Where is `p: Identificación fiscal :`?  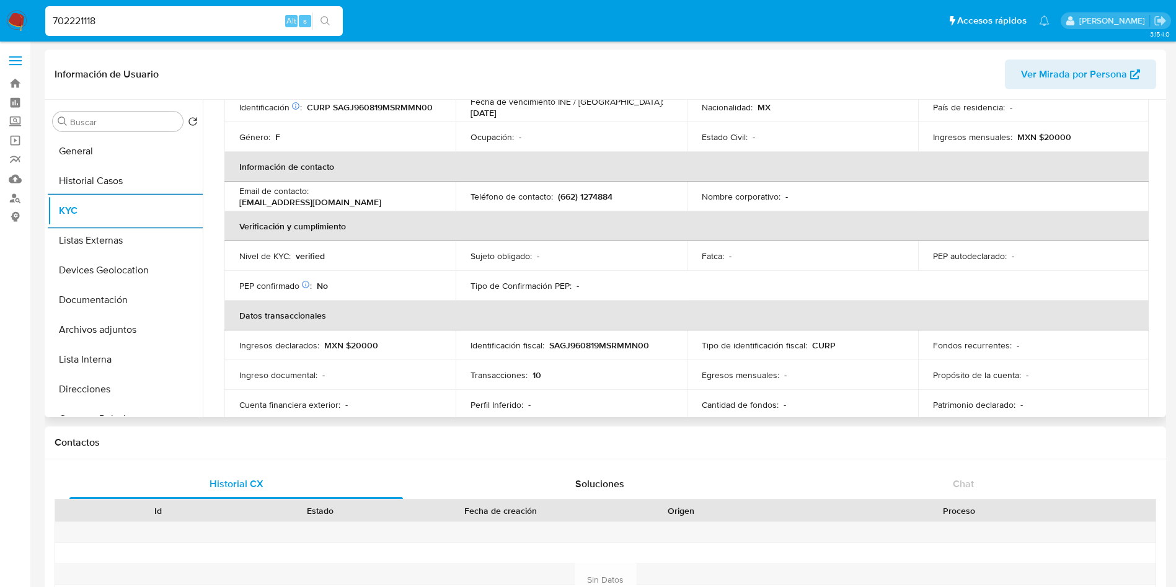
p: Identificación fiscal : is located at coordinates (507, 345).